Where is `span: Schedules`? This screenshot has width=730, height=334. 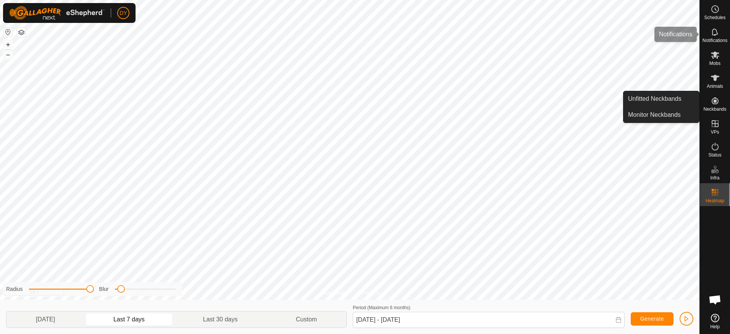
span: Schedules is located at coordinates (715, 18).